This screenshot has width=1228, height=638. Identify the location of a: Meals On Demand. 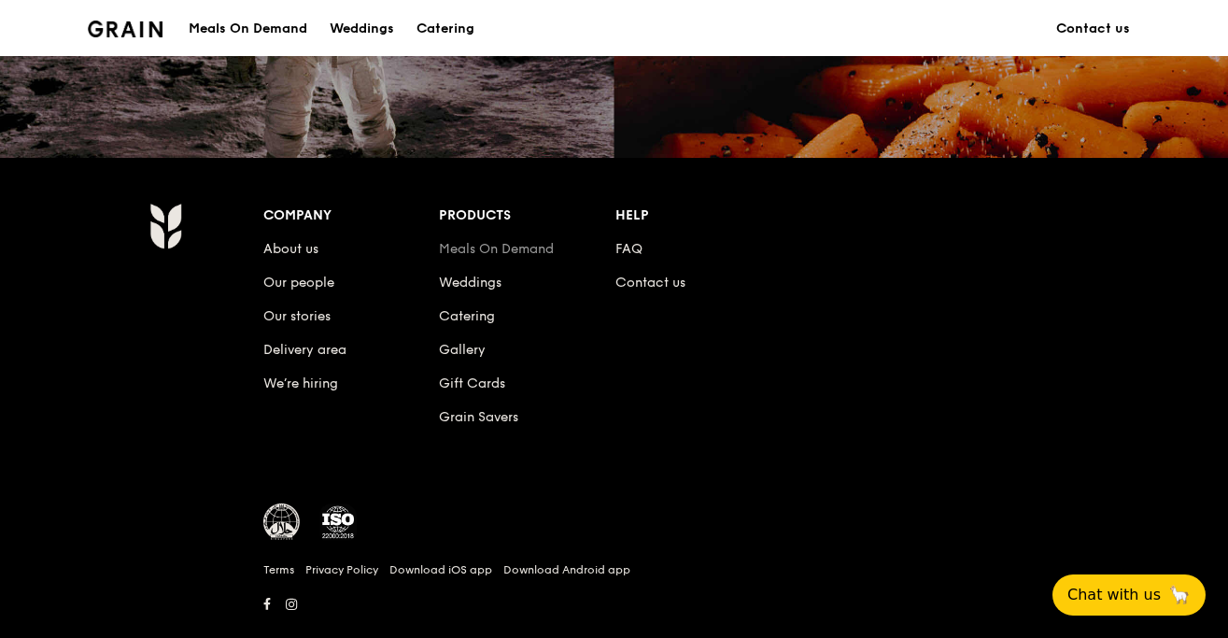
(496, 248).